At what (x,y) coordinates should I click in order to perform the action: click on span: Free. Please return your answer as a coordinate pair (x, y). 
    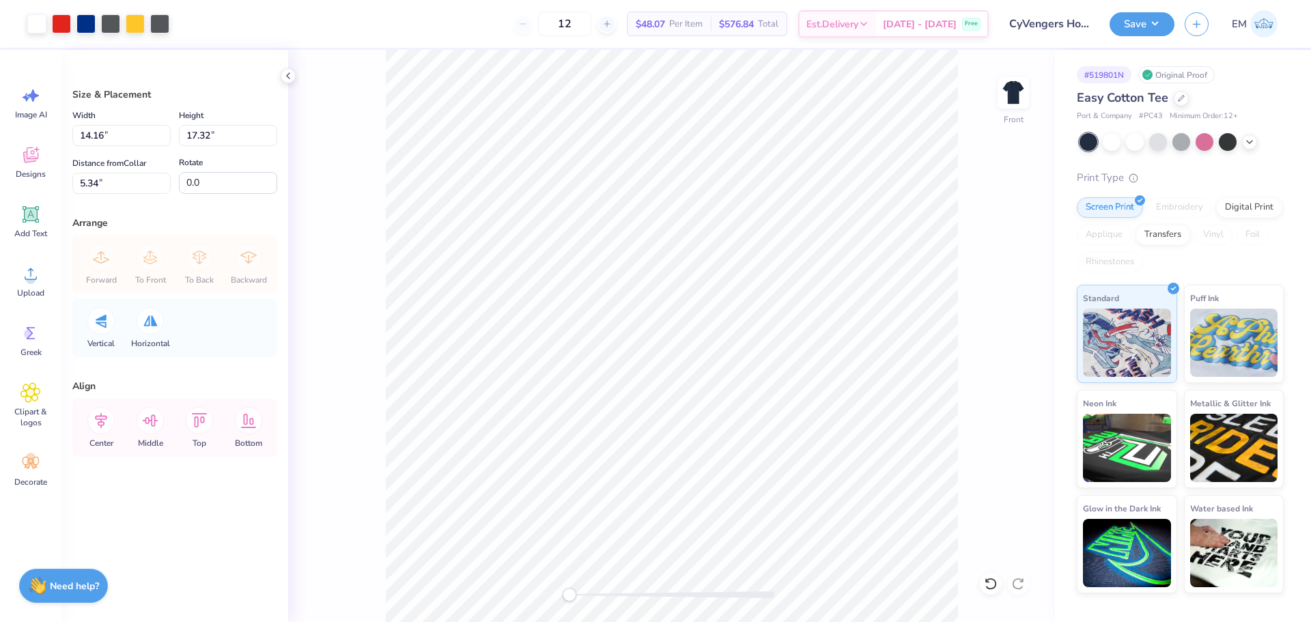
    Looking at the image, I should click on (971, 24).